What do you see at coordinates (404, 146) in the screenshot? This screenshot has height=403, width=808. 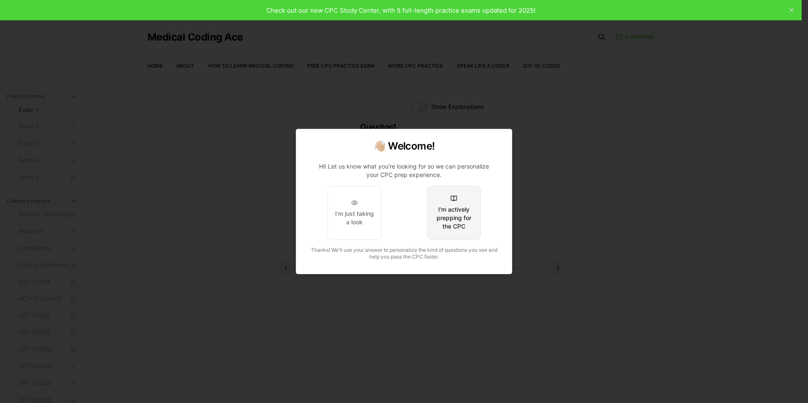 I see `h2: 👋🏼 Welcome!` at bounding box center [404, 146].